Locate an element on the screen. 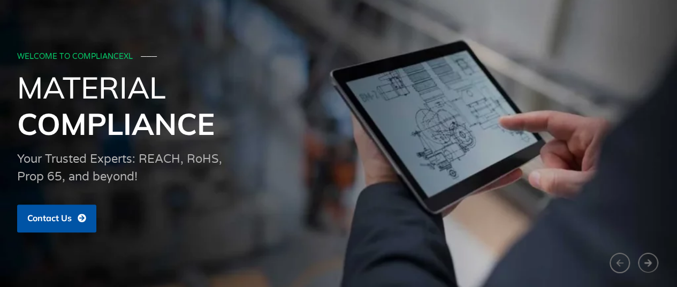 This screenshot has height=287, width=677. div: WELCOME TO COMPLIANCEXL is located at coordinates (337, 57).